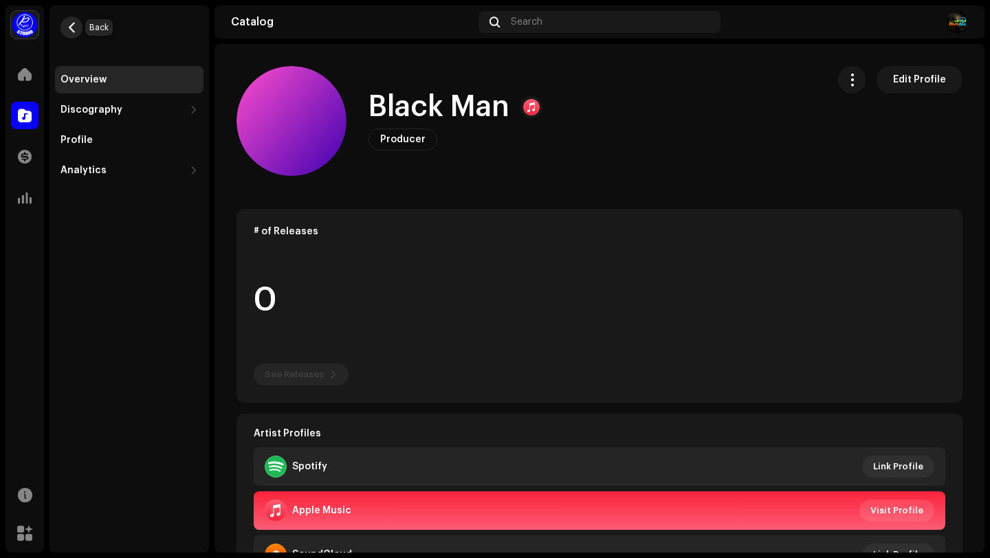  Describe the element at coordinates (83, 80) in the screenshot. I see `div: Overview` at that location.